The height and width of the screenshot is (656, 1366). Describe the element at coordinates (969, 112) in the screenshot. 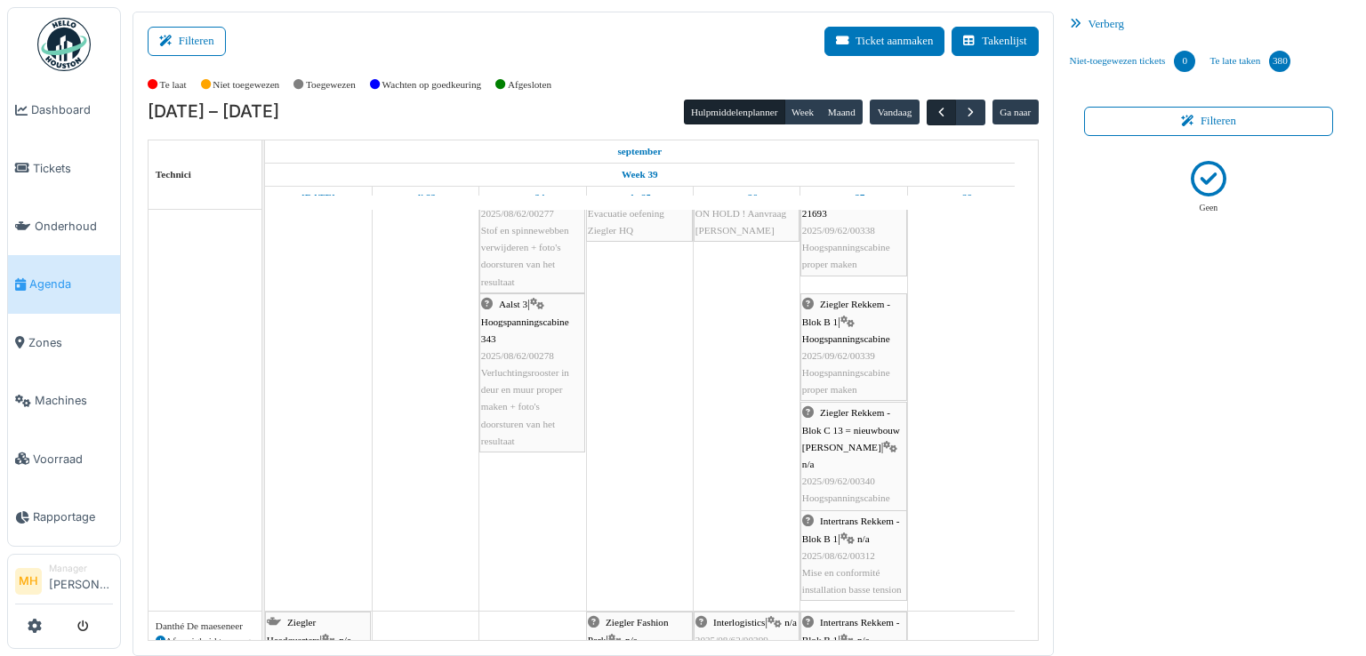

I see `button: Volgende` at that location.